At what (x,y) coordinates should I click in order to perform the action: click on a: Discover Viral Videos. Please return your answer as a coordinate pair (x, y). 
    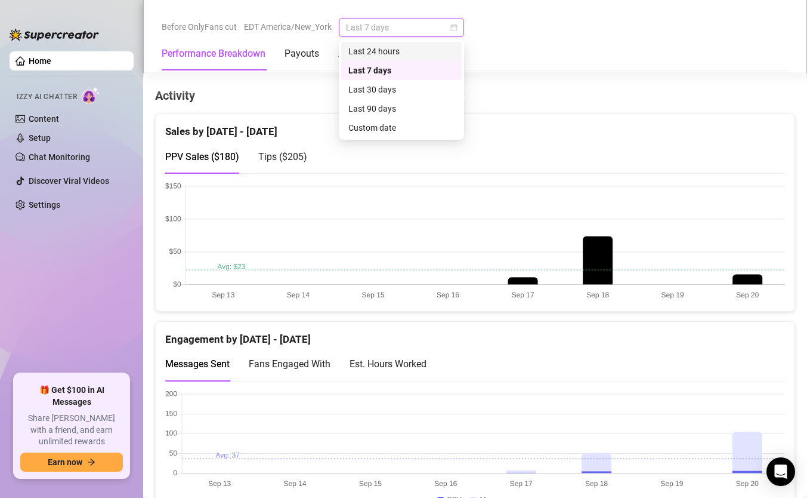
    Looking at the image, I should click on (69, 181).